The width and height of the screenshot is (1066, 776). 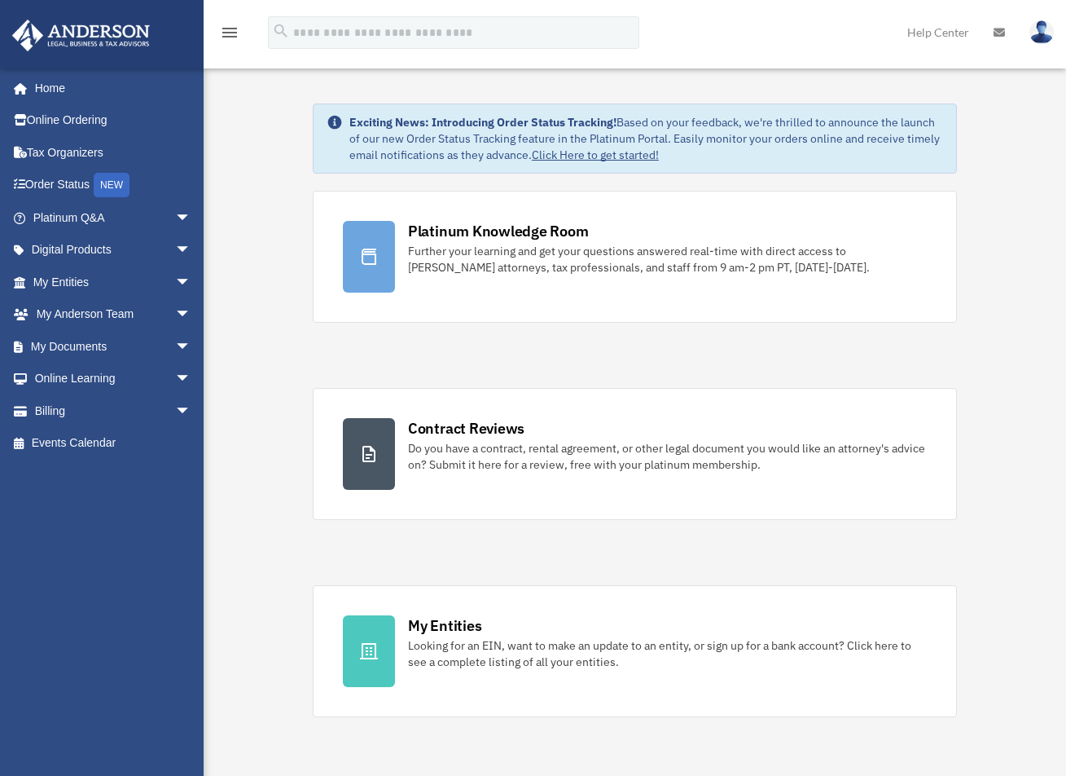 I want to click on a: Events Calendar, so click(x=113, y=443).